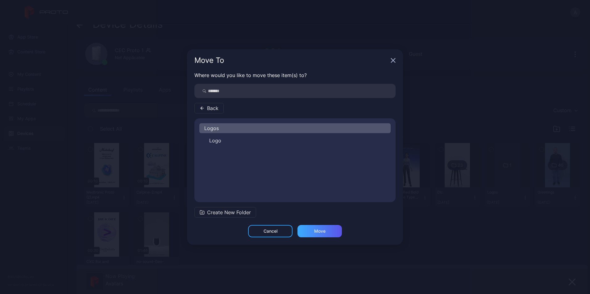 The width and height of the screenshot is (590, 294). I want to click on div: Move To, so click(291, 60).